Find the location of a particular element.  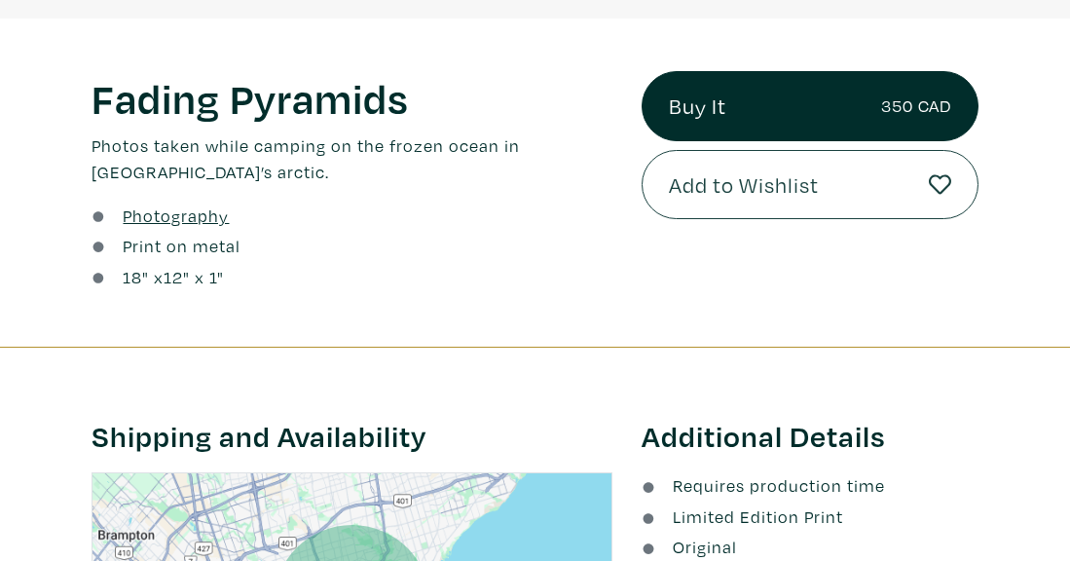

h1: Fading Pyramids is located at coordinates (351, 97).